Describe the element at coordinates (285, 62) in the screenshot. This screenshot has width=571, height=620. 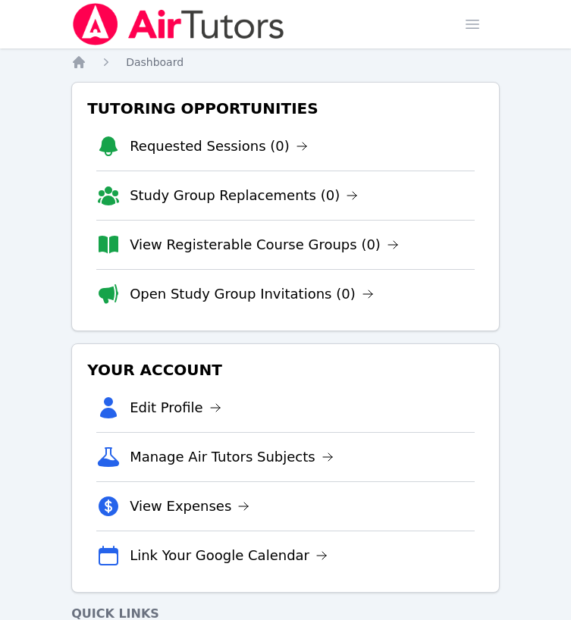
I see `nav: Breadcrumb` at that location.